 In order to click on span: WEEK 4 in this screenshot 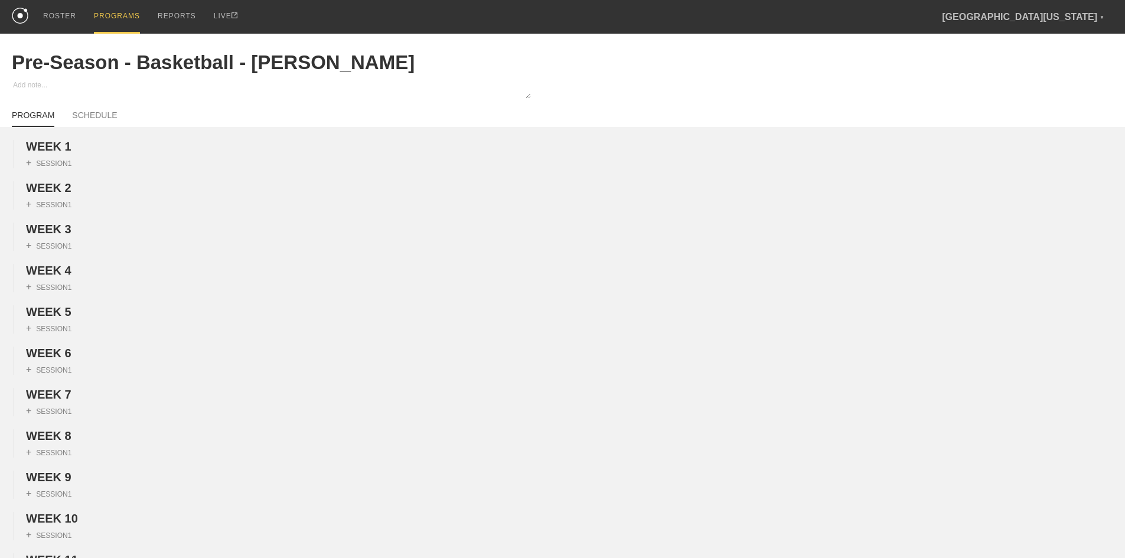, I will do `click(48, 270)`.